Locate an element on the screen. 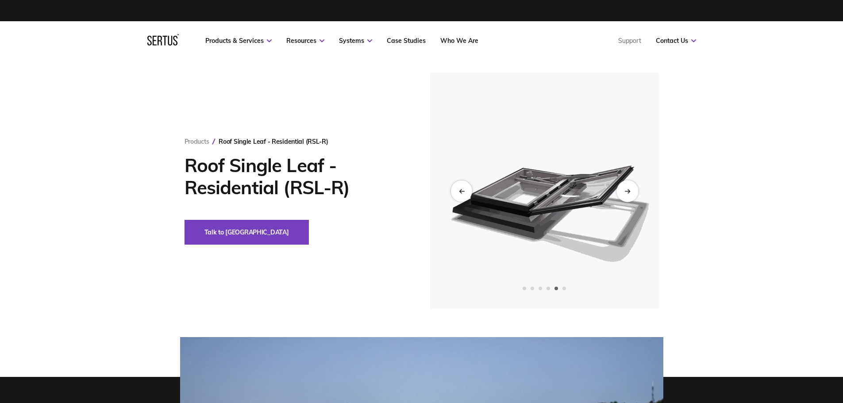 This screenshot has width=843, height=403. h1: Roof Single Leaf - Residential (RSL-R) is located at coordinates (294, 177).